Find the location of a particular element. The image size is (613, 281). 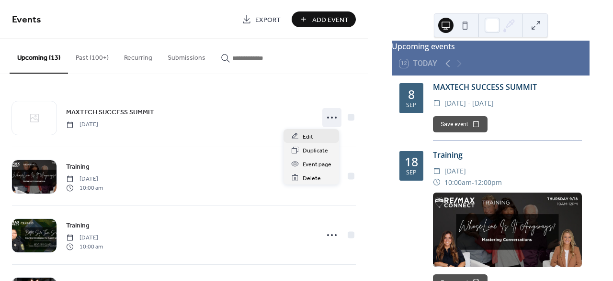

button: Save event is located at coordinates (460, 124).